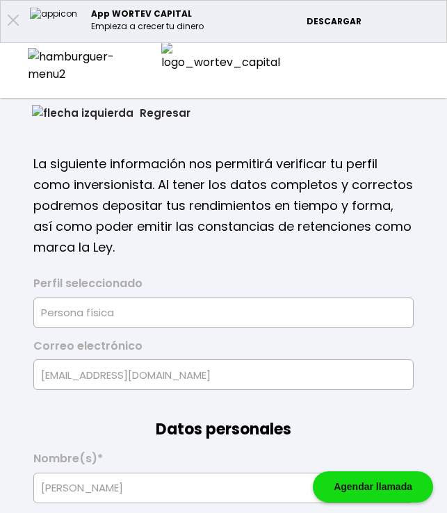  Describe the element at coordinates (223, 415) in the screenshot. I see `h1: Datos personales` at that location.